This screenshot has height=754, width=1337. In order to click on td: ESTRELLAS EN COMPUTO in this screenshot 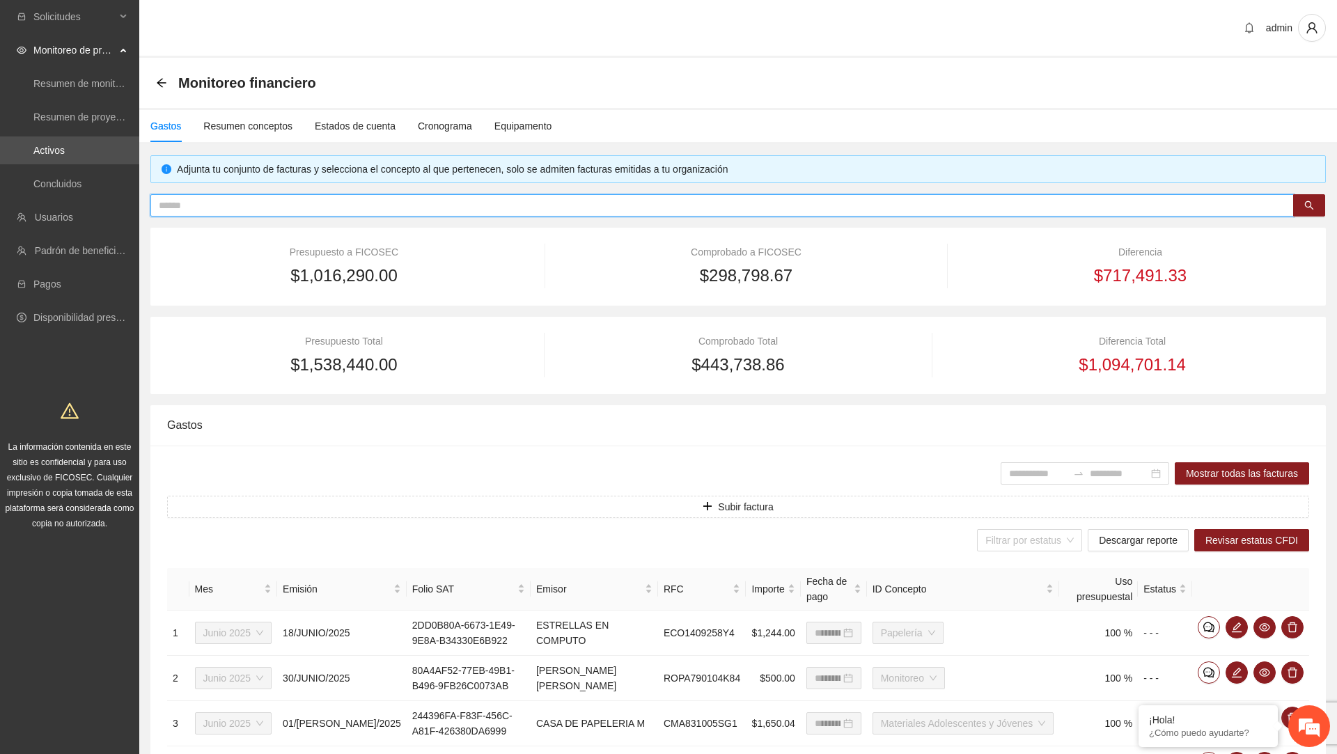, I will do `click(594, 633)`.